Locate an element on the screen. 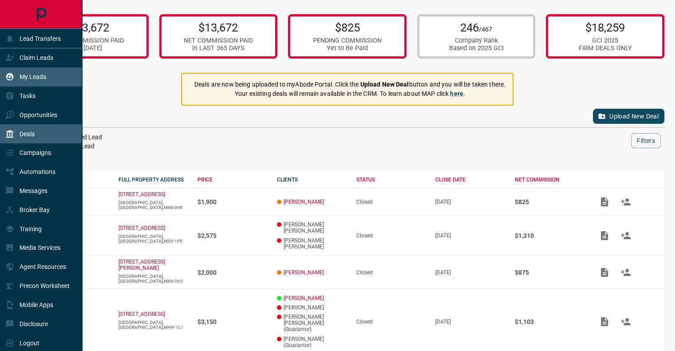 Image resolution: width=675 pixels, height=351 pixels. strong: Upload New Deal is located at coordinates (385, 84).